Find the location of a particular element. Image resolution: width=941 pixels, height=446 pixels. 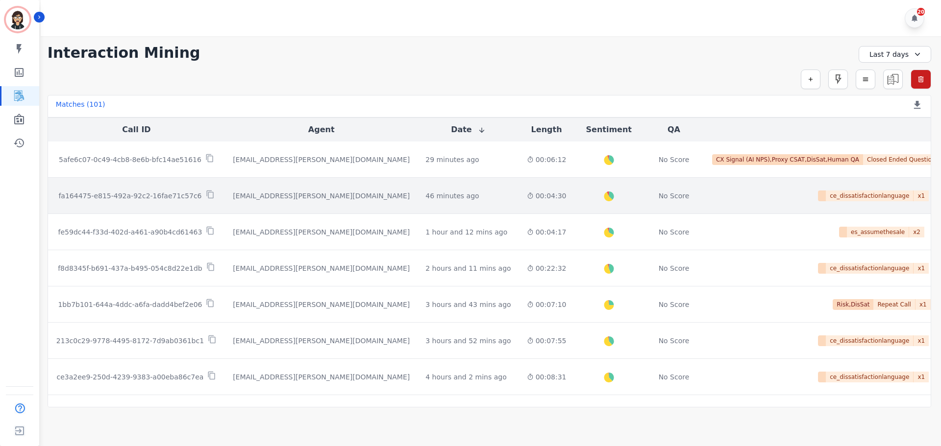

div: 29 minutes ago is located at coordinates (452, 160).